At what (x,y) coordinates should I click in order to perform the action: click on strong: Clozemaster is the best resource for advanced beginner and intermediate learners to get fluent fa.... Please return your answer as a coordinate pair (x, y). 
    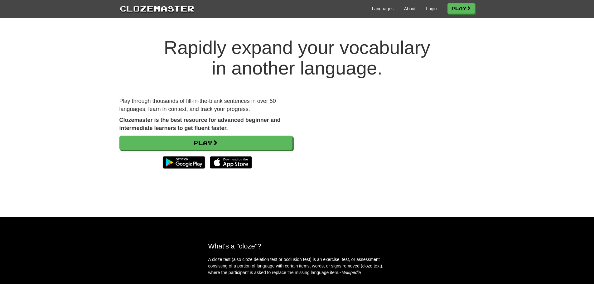
    Looking at the image, I should click on (200, 124).